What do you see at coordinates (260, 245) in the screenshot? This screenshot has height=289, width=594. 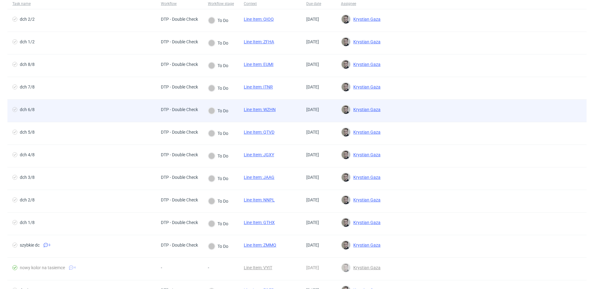 I see `a: Line Item: ZMMQ` at bounding box center [260, 245].